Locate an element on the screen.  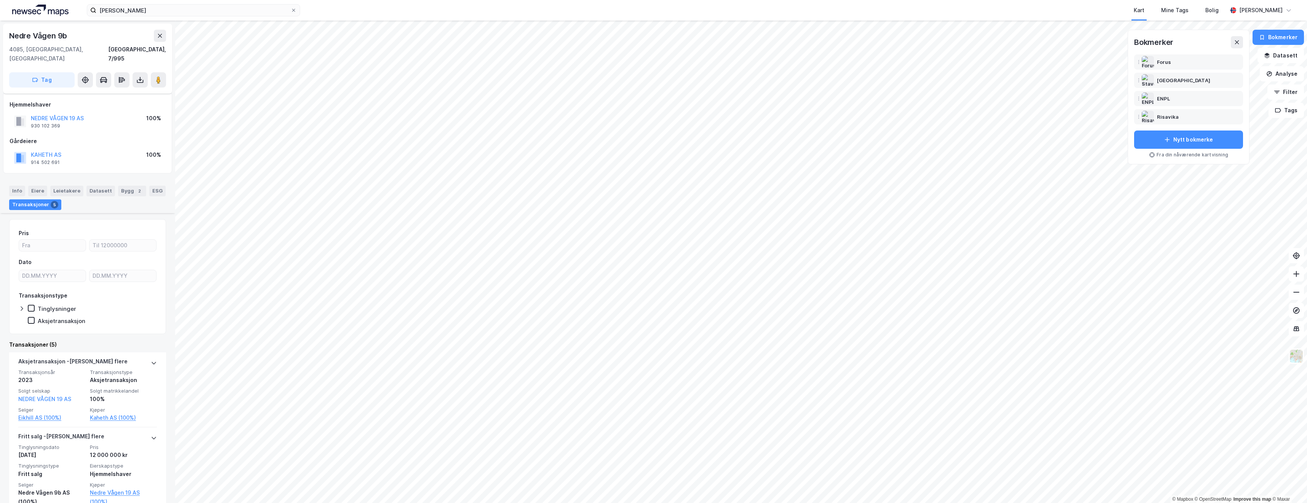
a: OpenStreetMap is located at coordinates (1213, 500).